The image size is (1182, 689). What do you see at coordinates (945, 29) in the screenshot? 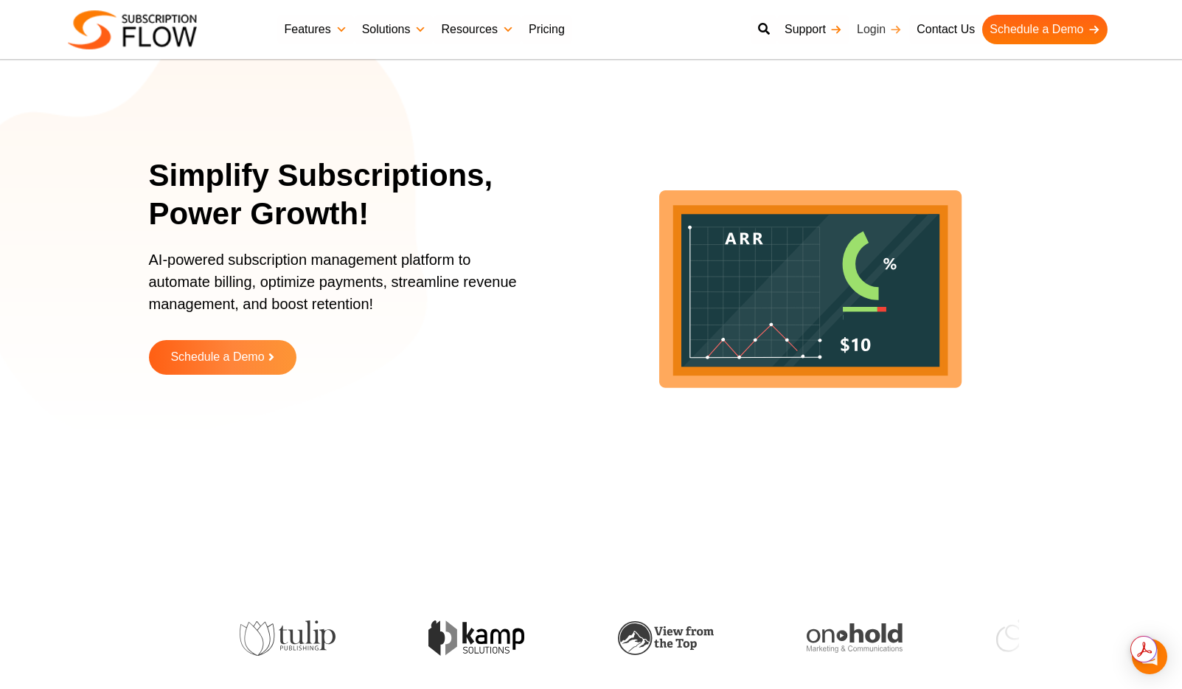
I see `a: Contact Us` at bounding box center [945, 29].